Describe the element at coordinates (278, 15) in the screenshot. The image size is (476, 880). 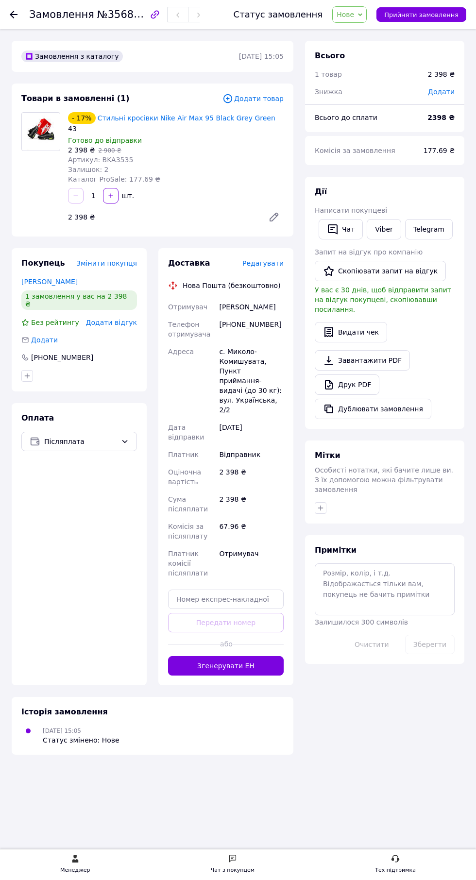
I see `div: Статус замовлення` at that location.